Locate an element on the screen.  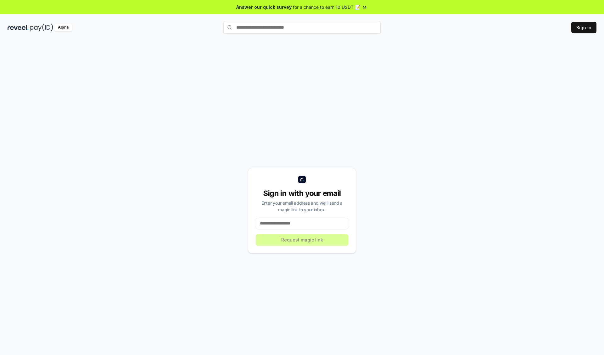
img: reveel_dark is located at coordinates (18, 27).